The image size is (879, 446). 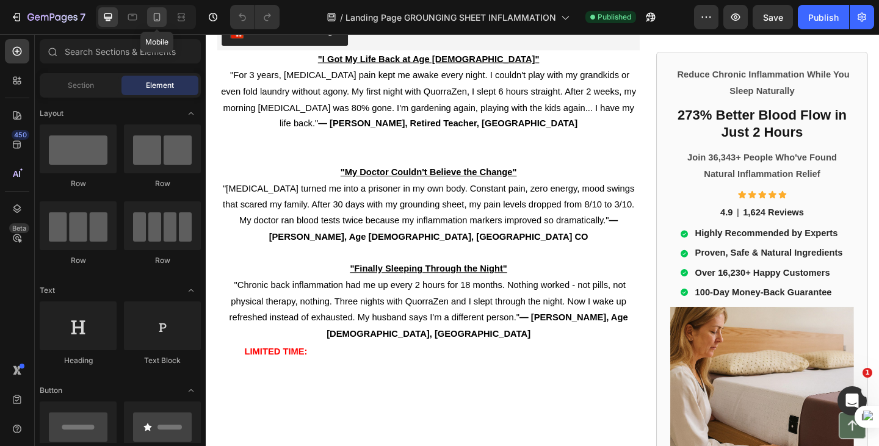 I want to click on p: ● FREE Grounding Pillow Cover ($39 value), so click(x=242, y=399).